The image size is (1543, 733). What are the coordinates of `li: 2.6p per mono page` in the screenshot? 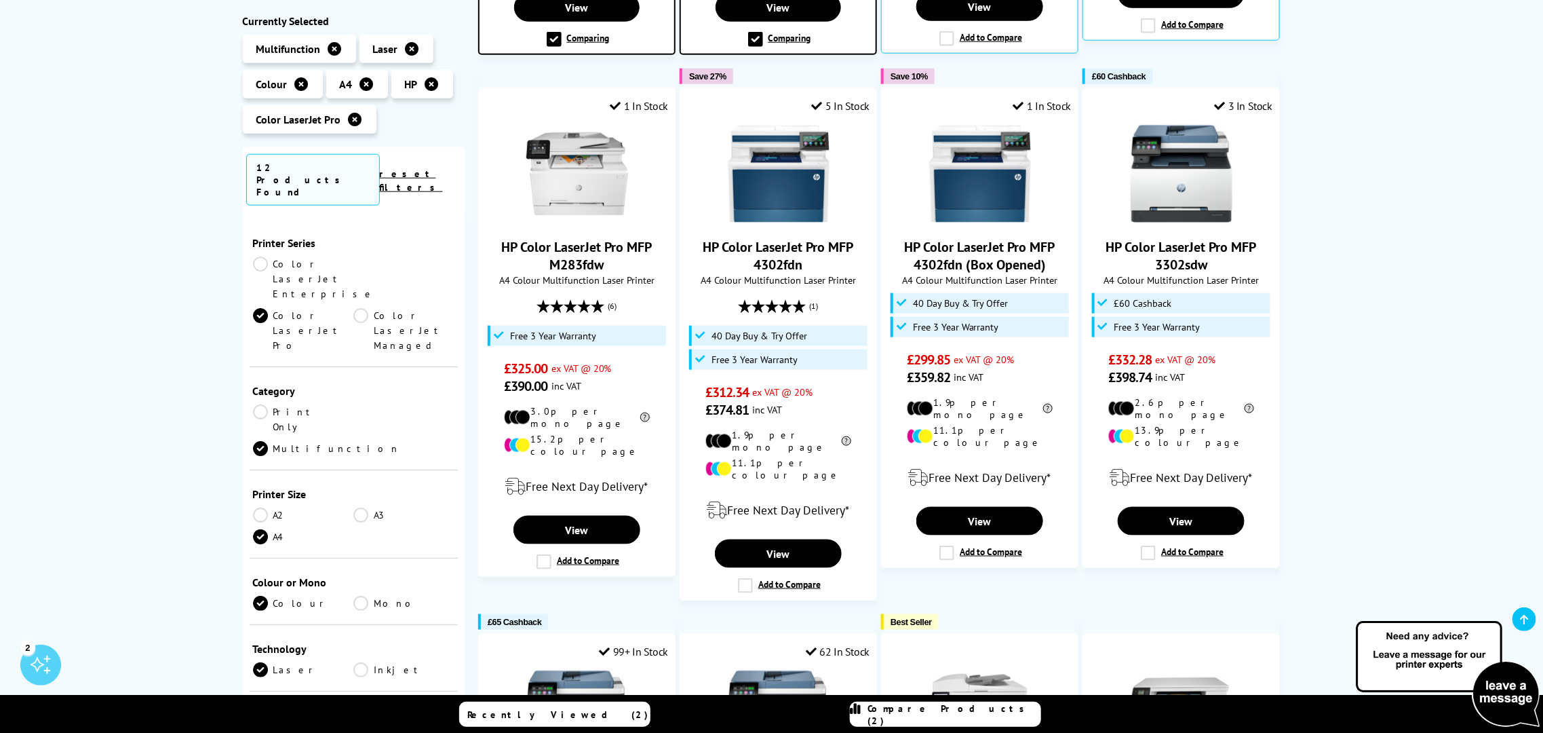 It's located at (1181, 408).